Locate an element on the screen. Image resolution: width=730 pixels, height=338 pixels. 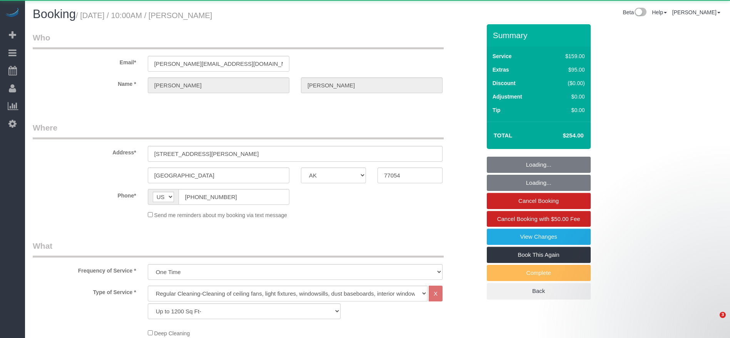
input: Zip Code* is located at coordinates (410, 175).